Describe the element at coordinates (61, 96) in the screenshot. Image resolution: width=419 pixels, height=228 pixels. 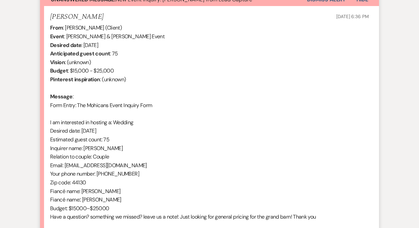
I see `b: Message` at that location.